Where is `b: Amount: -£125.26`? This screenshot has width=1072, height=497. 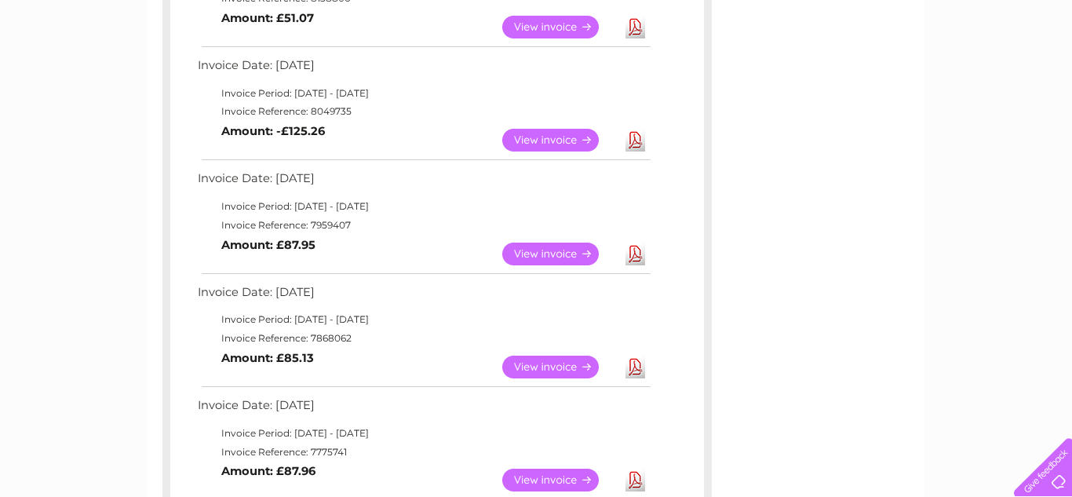
b: Amount: -£125.26 is located at coordinates (273, 131).